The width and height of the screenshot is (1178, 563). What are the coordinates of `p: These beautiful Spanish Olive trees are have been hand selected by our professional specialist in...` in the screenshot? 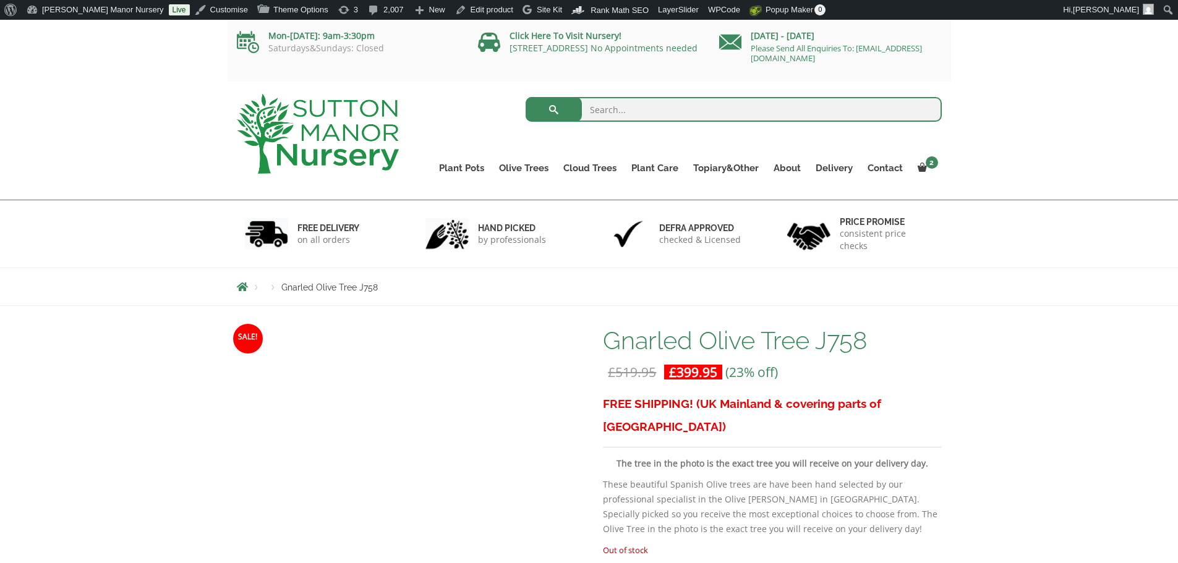 It's located at (771, 507).